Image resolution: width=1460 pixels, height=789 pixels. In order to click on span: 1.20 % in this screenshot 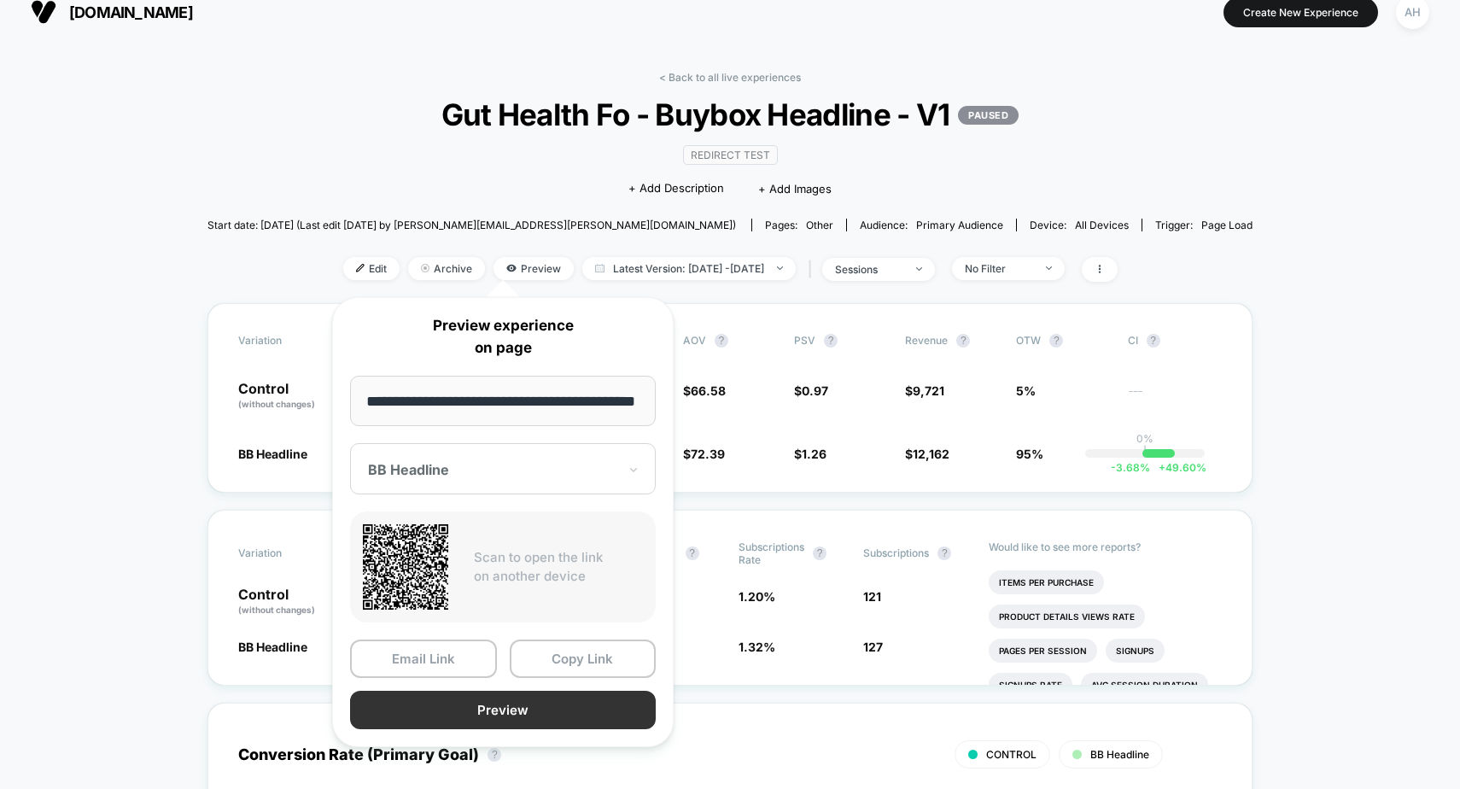, I will do `click(756, 596)`.